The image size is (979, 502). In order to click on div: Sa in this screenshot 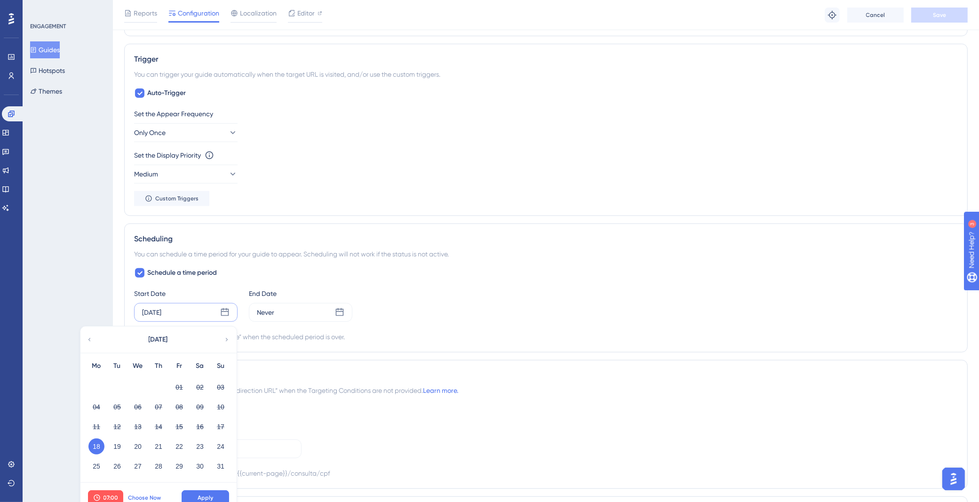, I will do `click(200, 366)`.